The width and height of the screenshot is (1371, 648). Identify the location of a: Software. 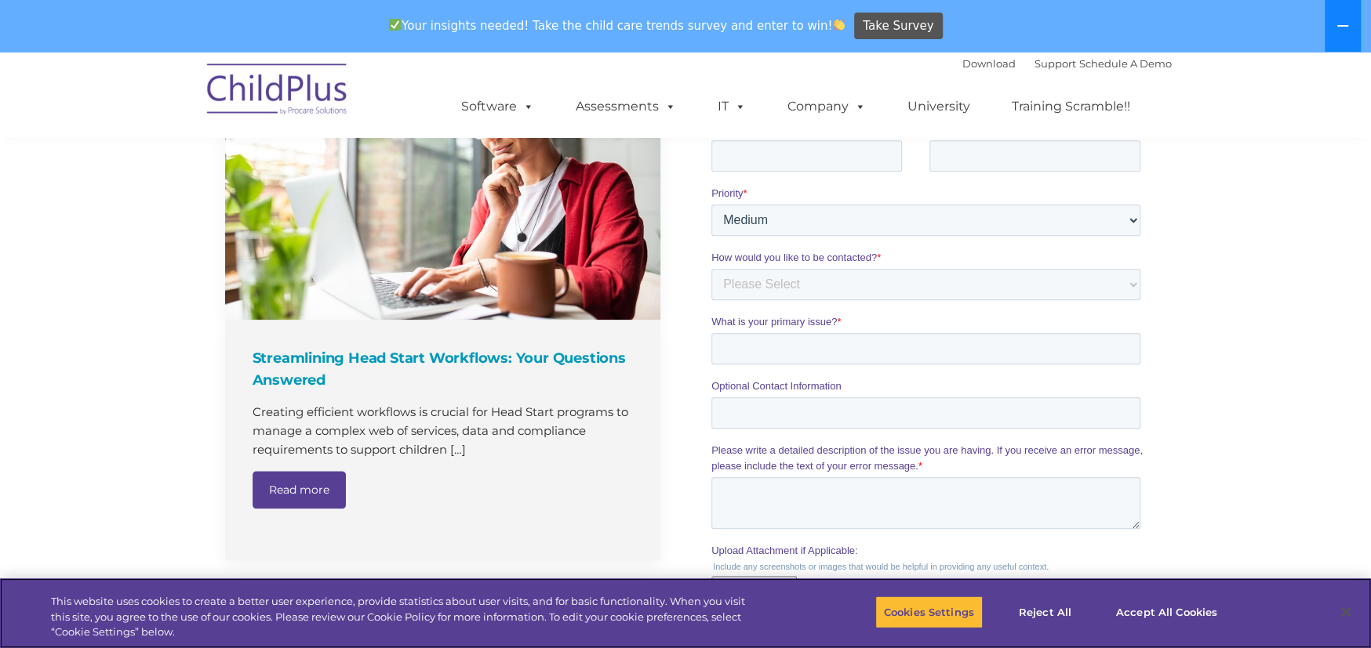
(497, 107).